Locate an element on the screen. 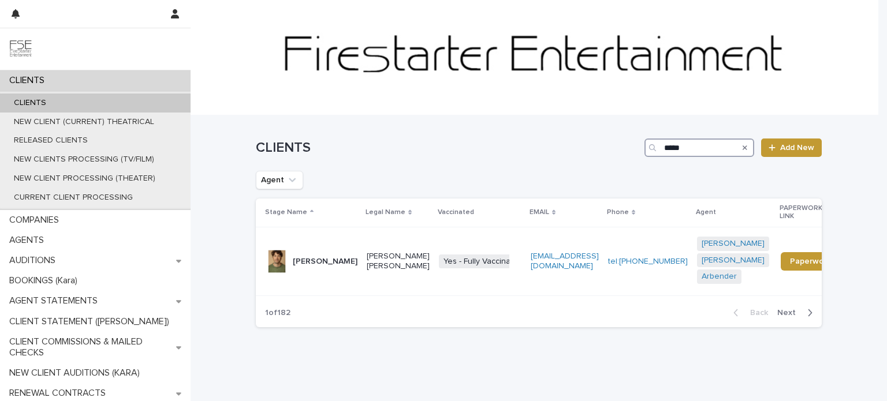  p: Phone is located at coordinates (618, 213).